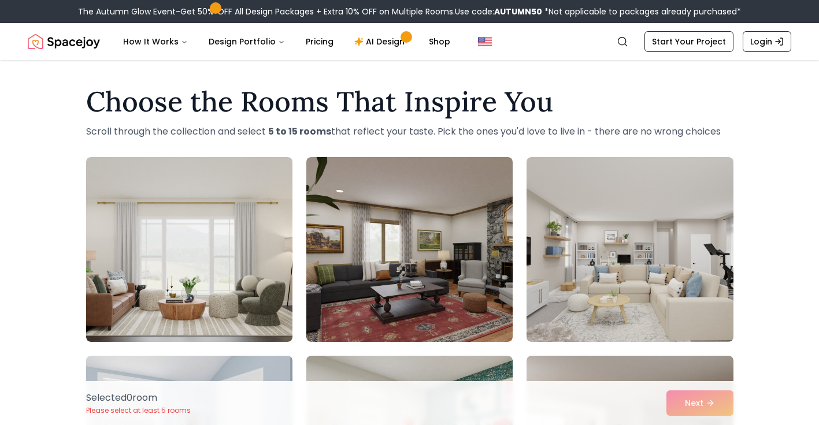 This screenshot has width=819, height=425. Describe the element at coordinates (138, 411) in the screenshot. I see `p: Please select at least 5 rooms` at that location.